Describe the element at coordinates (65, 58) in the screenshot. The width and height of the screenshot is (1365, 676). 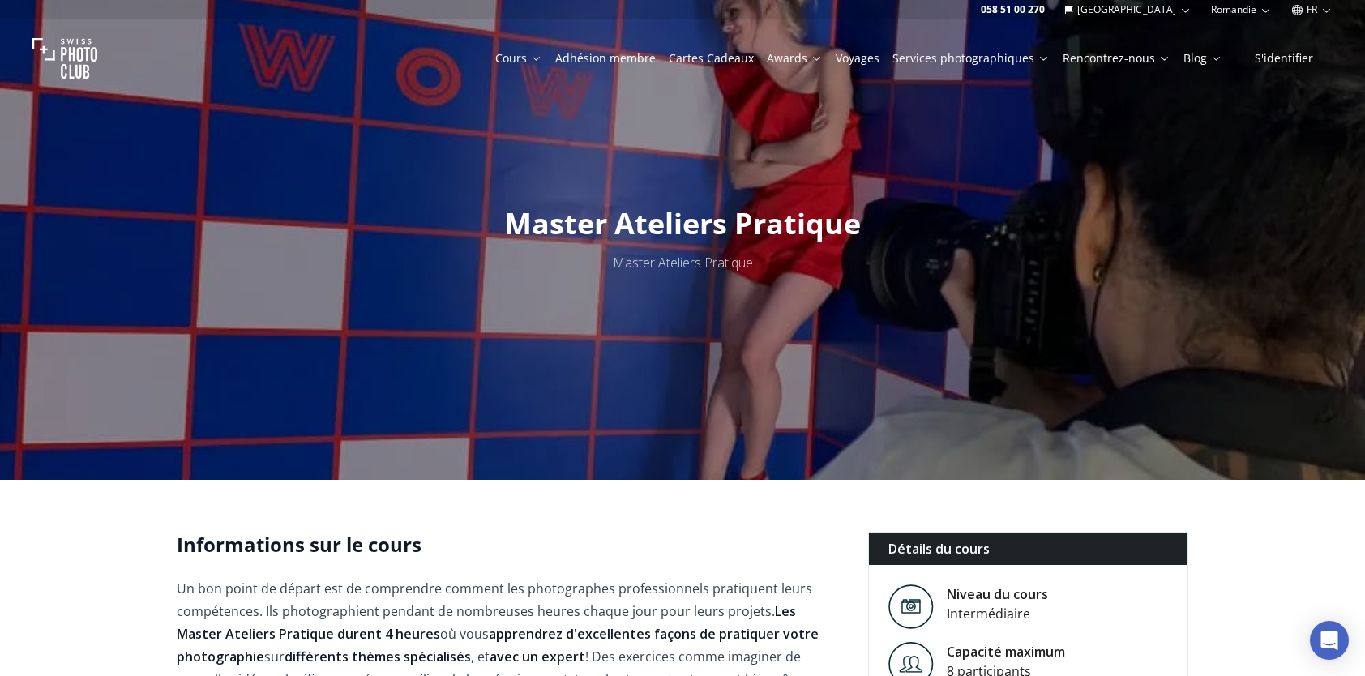
I see `img: Swiss photo club` at that location.